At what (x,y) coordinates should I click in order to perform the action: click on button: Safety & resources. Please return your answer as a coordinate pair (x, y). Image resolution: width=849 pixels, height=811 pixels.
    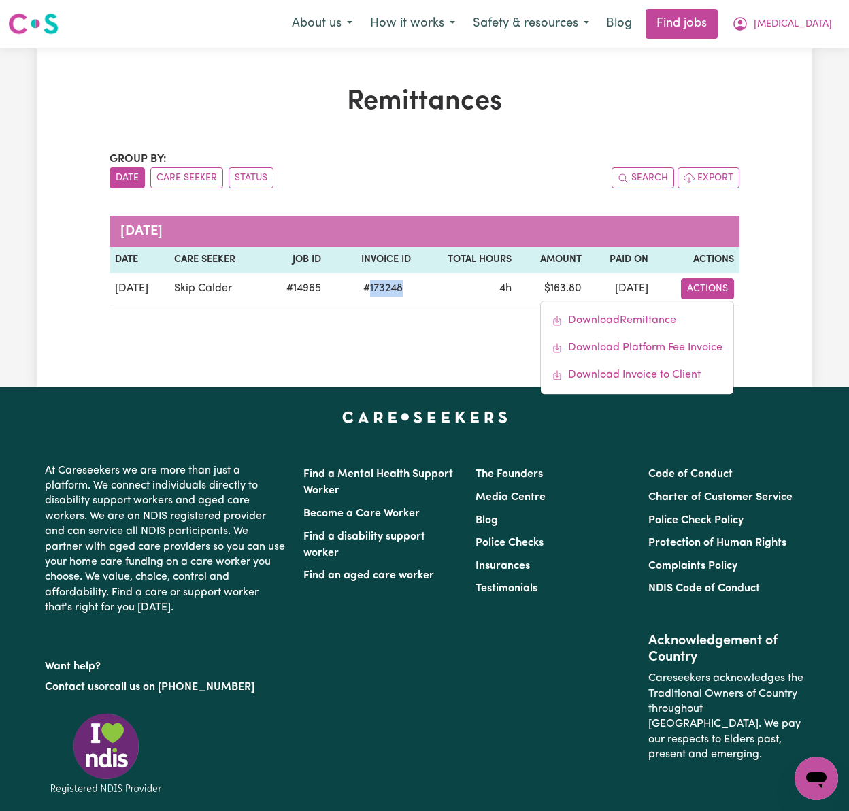
    Looking at the image, I should click on (531, 24).